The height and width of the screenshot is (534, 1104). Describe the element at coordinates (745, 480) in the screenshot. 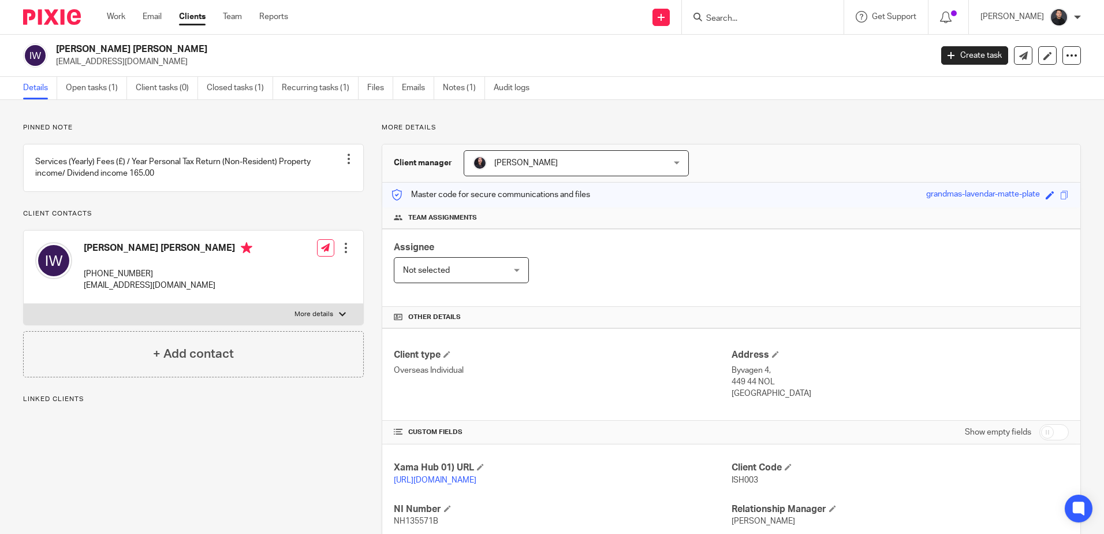

I see `span: ISH003` at that location.